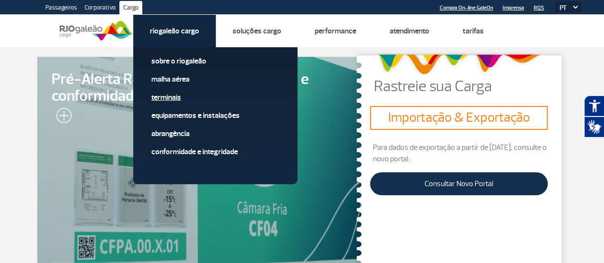 This screenshot has width=604, height=263. Describe the element at coordinates (473, 31) in the screenshot. I see `a: Tarifas` at that location.